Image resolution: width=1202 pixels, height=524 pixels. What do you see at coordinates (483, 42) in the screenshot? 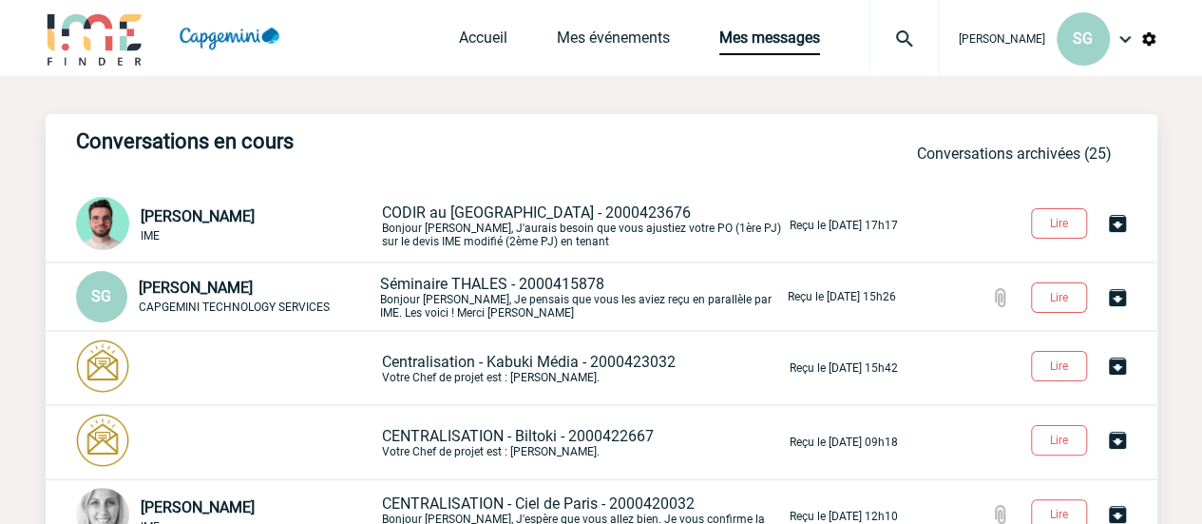
I see `a: Accueil` at bounding box center [483, 42].